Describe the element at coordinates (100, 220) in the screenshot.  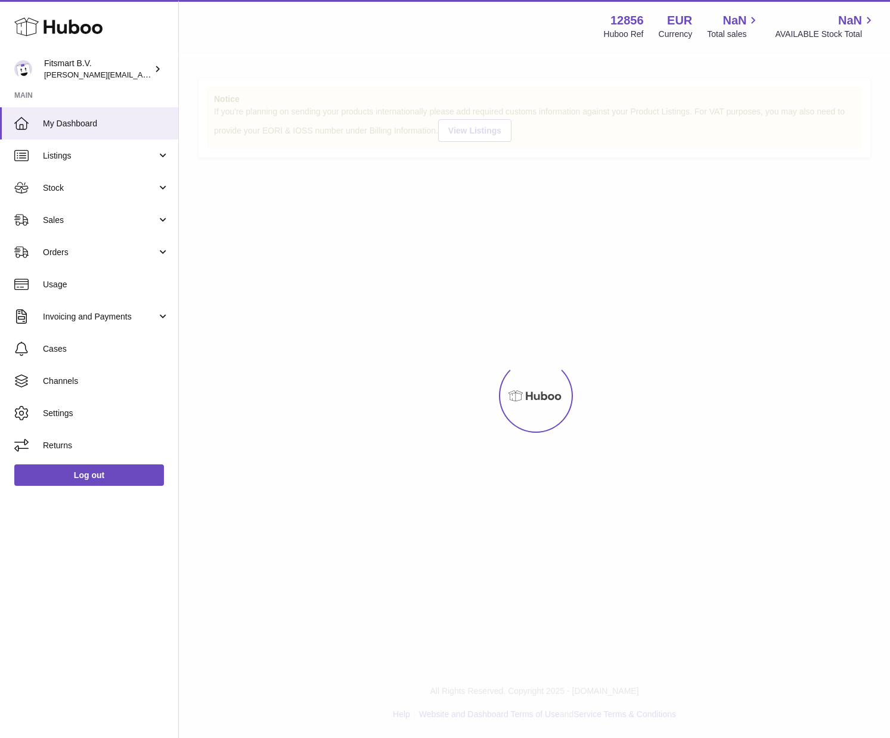
I see `span: Sales` at that location.